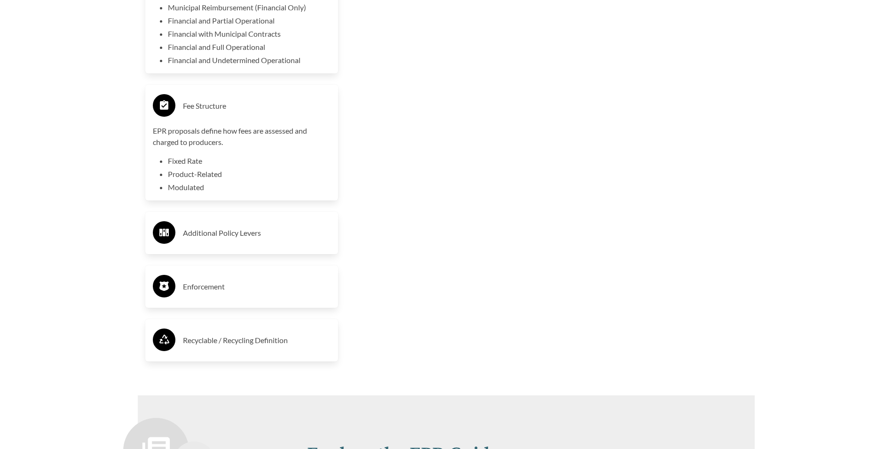 This screenshot has height=449, width=892. Describe the element at coordinates (249, 187) in the screenshot. I see `li: Modulated` at that location.